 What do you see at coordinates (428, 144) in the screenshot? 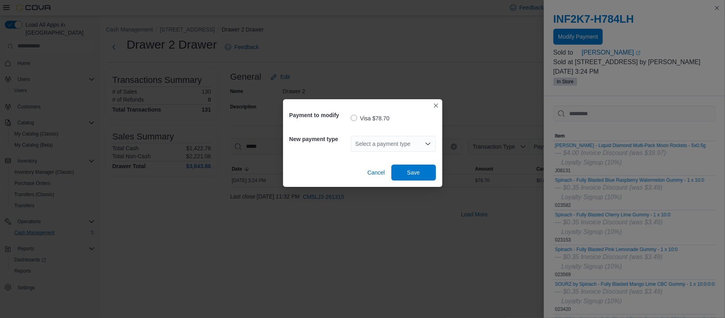
I see `button: Open list of options` at bounding box center [428, 144].